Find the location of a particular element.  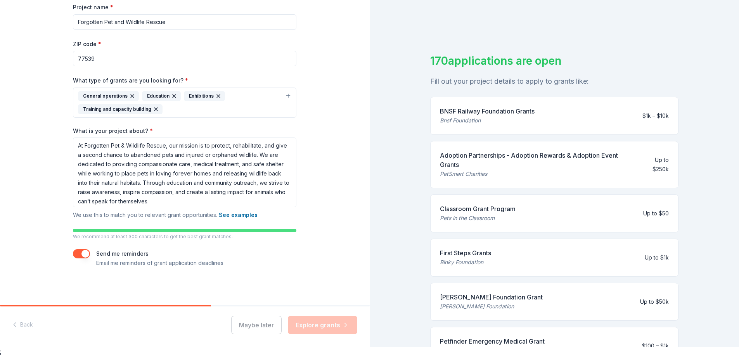

label: Project name is located at coordinates (93, 7).